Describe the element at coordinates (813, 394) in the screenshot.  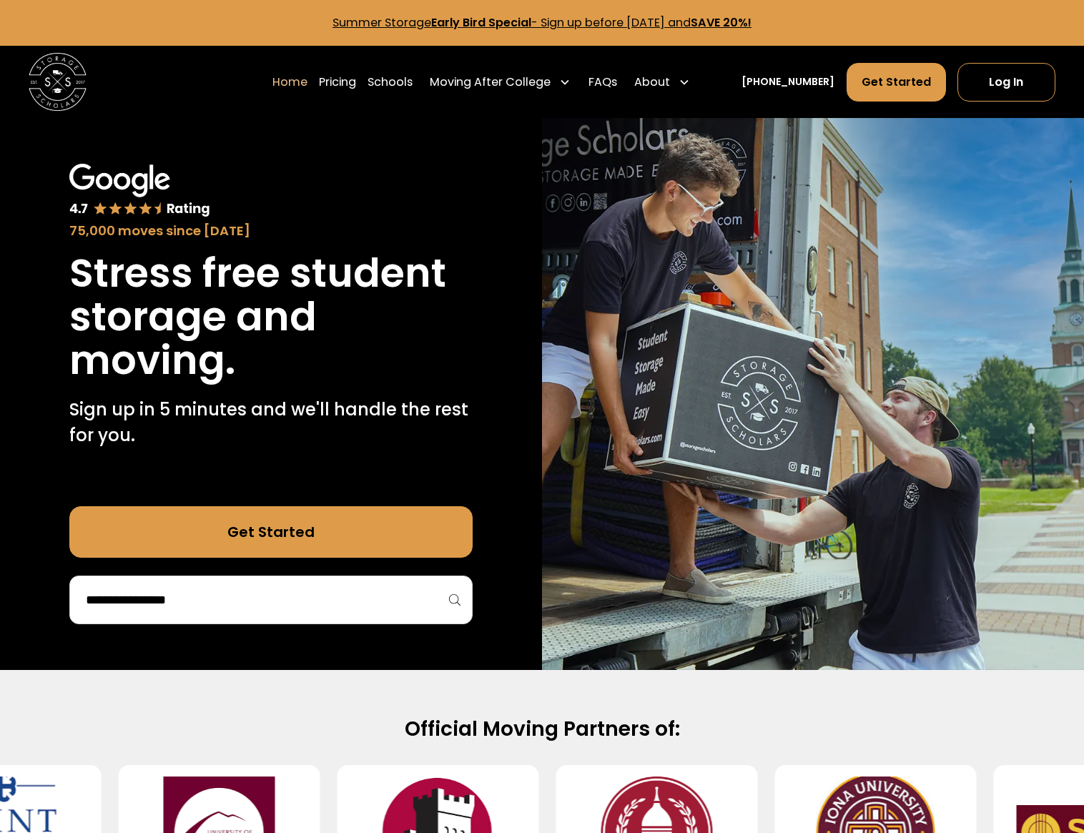
I see `img: Storage Scholars makes moving and storage easy.` at that location.